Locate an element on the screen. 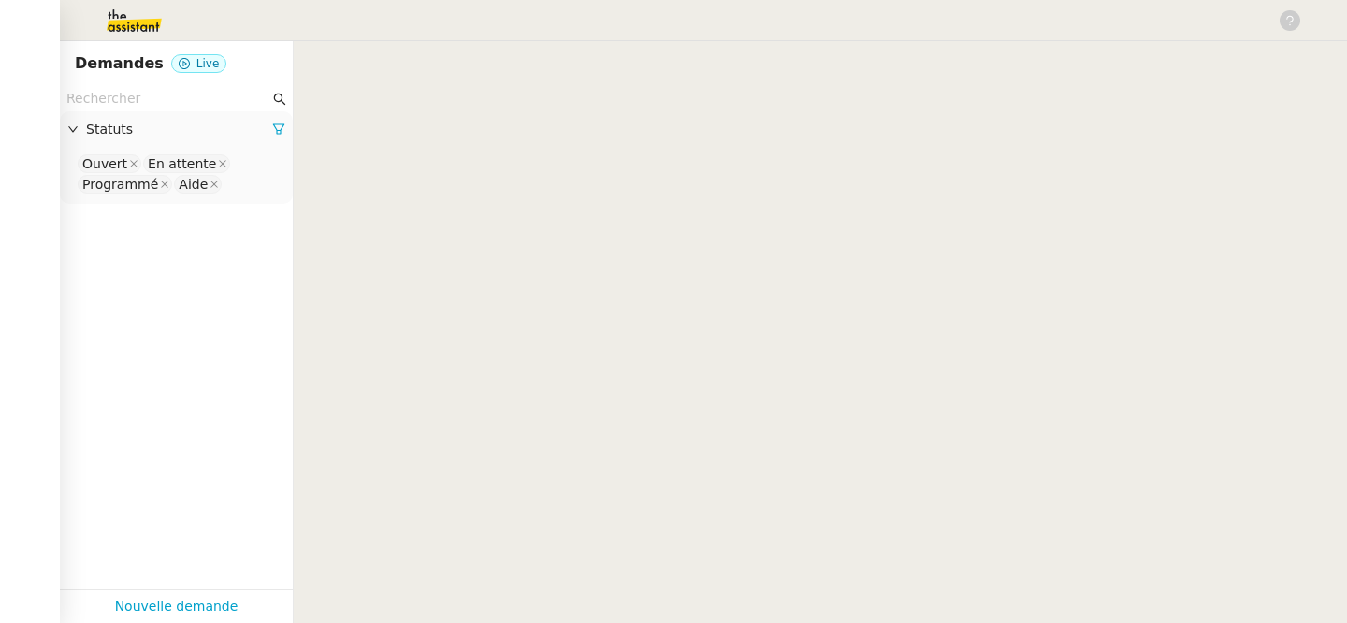 The height and width of the screenshot is (623, 1347). a: Nouvelle demande is located at coordinates (177, 606).